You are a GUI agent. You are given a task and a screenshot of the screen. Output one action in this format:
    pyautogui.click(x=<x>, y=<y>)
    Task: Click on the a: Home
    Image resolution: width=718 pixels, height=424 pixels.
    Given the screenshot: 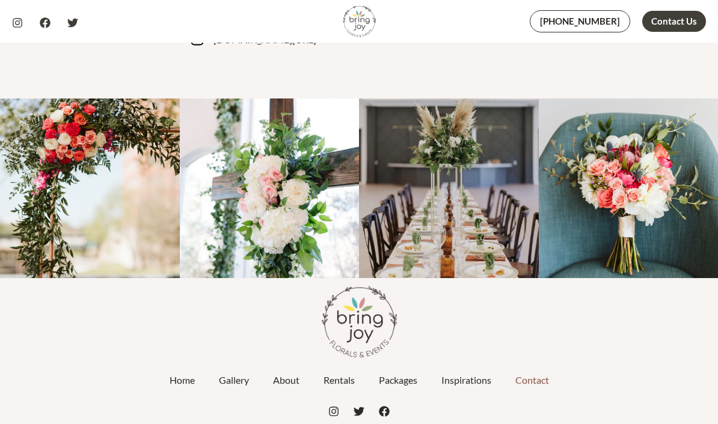 What is the action you would take?
    pyautogui.click(x=182, y=380)
    